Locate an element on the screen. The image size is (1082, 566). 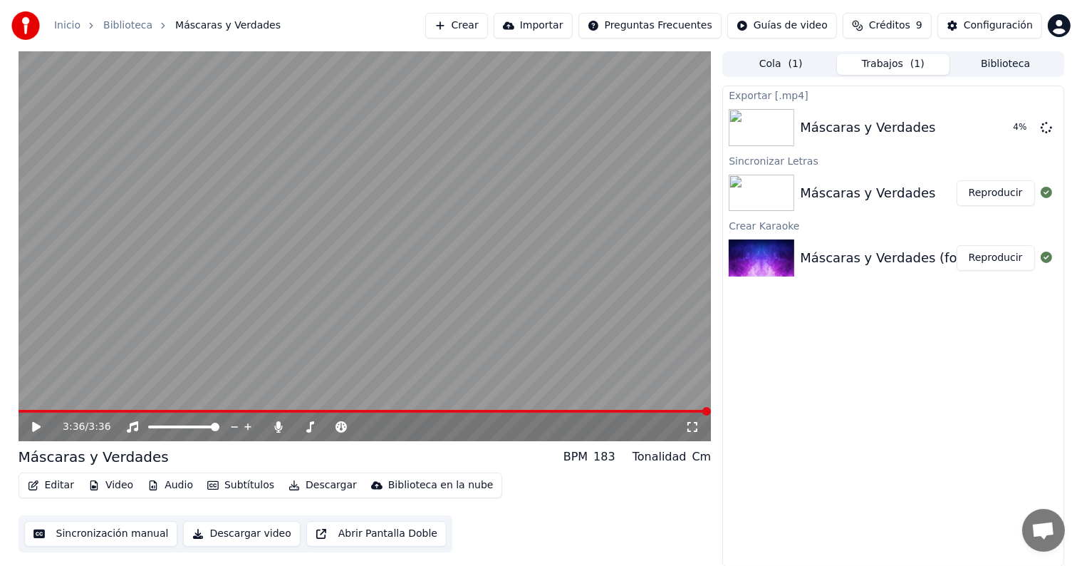
div: BPM is located at coordinates (576, 457).